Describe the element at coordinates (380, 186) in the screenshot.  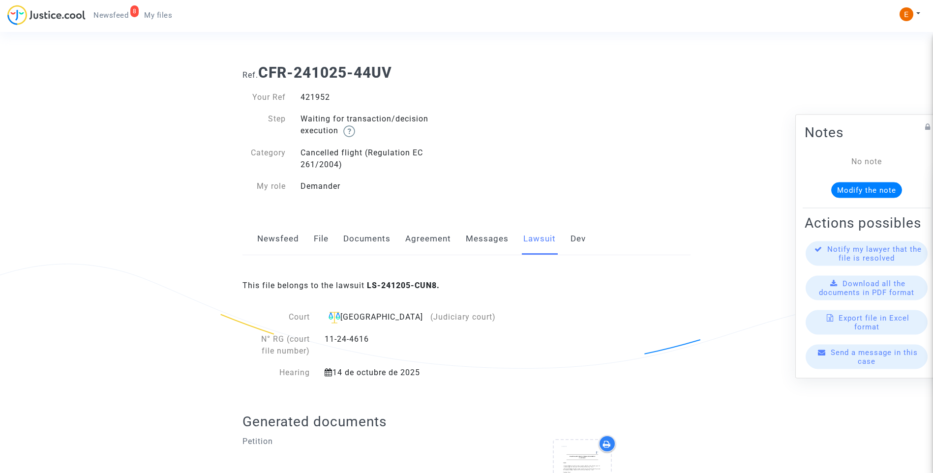
I see `div: Demander` at that location.